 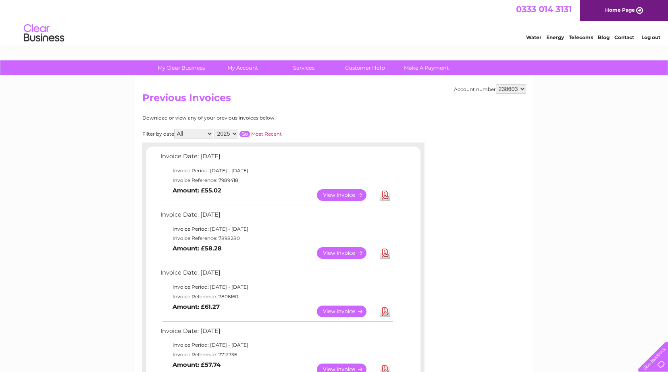 What do you see at coordinates (266, 134) in the screenshot?
I see `a: Most Recent` at bounding box center [266, 134].